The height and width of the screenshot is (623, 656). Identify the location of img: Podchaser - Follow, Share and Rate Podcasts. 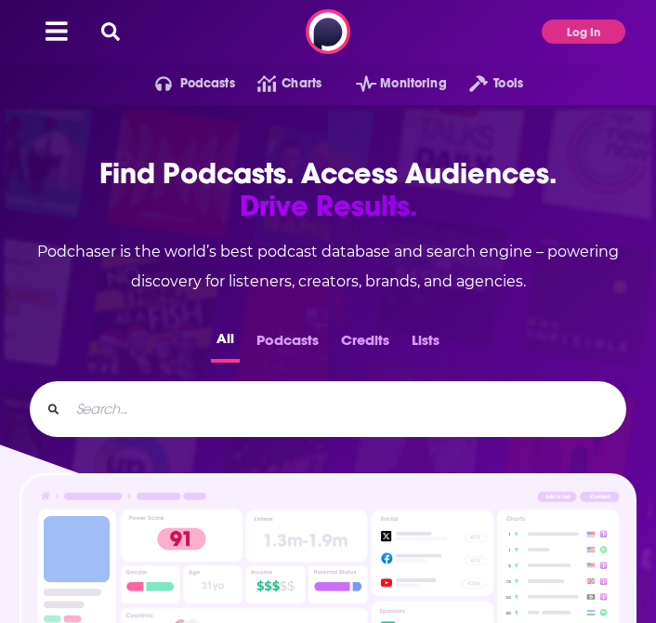
(328, 32).